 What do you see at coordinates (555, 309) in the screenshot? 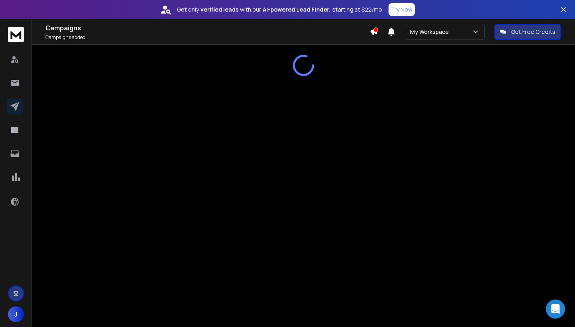
I see `div: Open Intercom Messenger` at bounding box center [555, 309].